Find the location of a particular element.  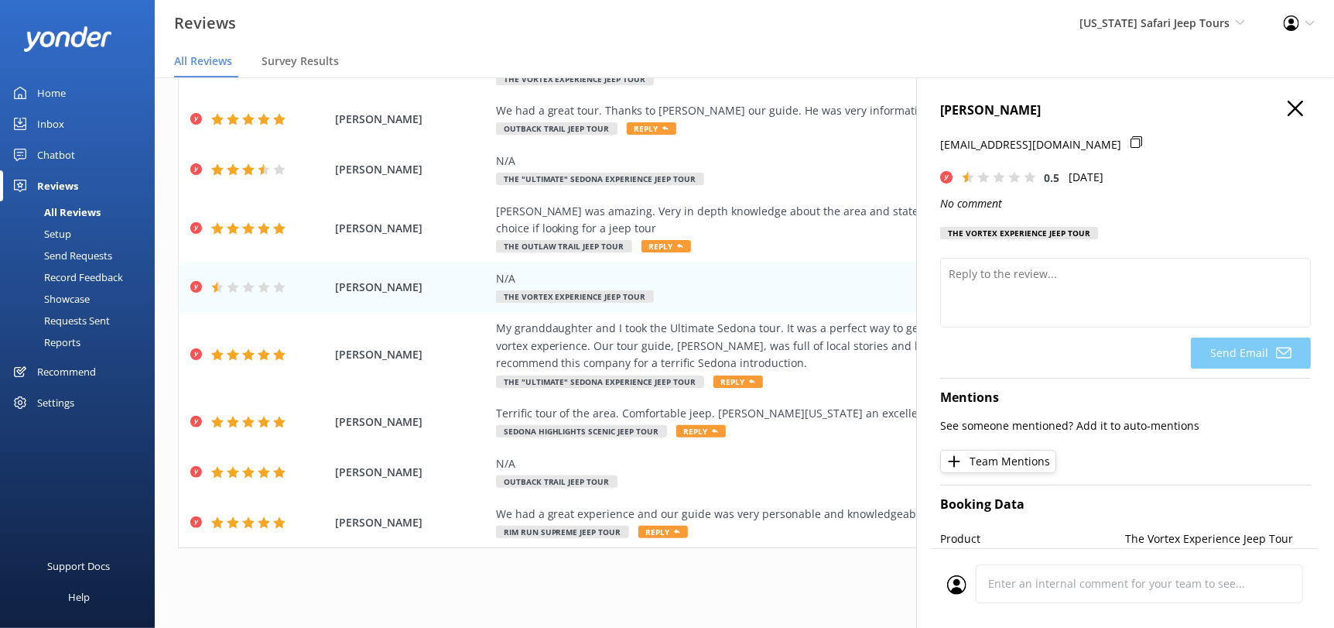

i: No comment is located at coordinates (971, 203).